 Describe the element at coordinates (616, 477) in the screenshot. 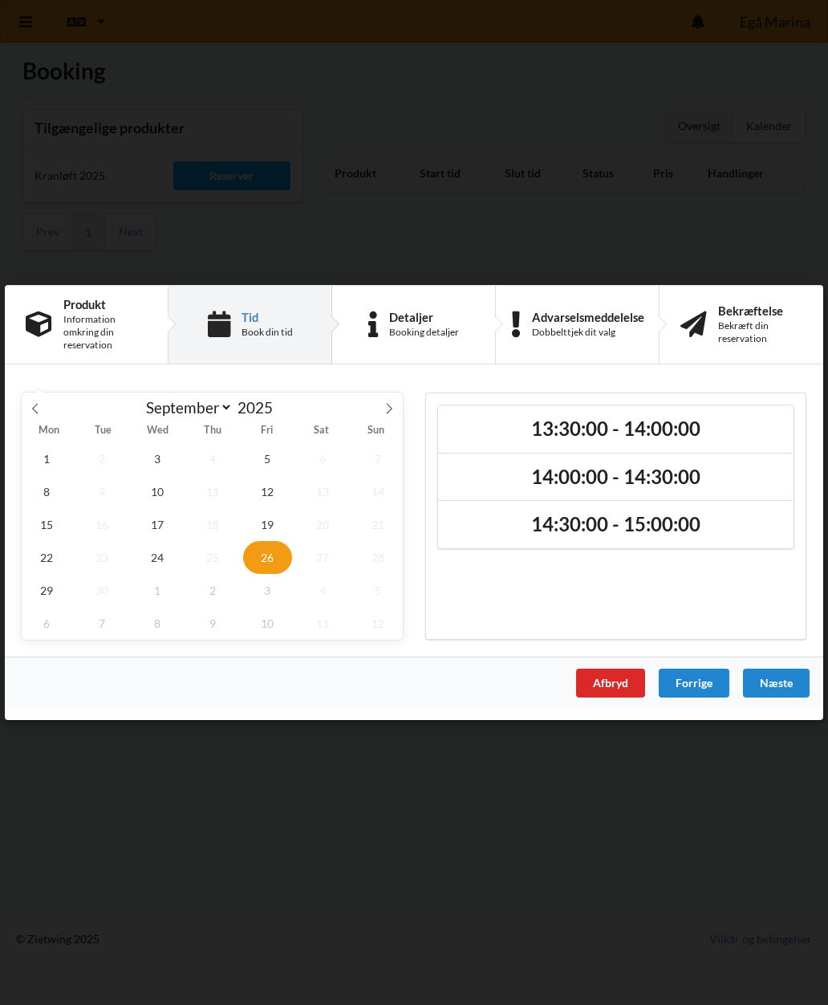

I see `h2: 14:00:00 - 14:30:00` at that location.